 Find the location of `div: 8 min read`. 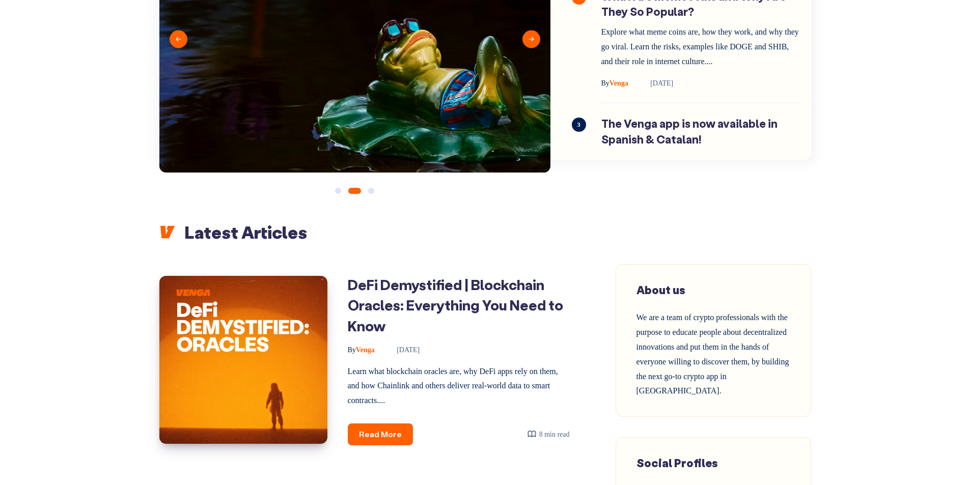

div: 8 min read is located at coordinates (548, 434).